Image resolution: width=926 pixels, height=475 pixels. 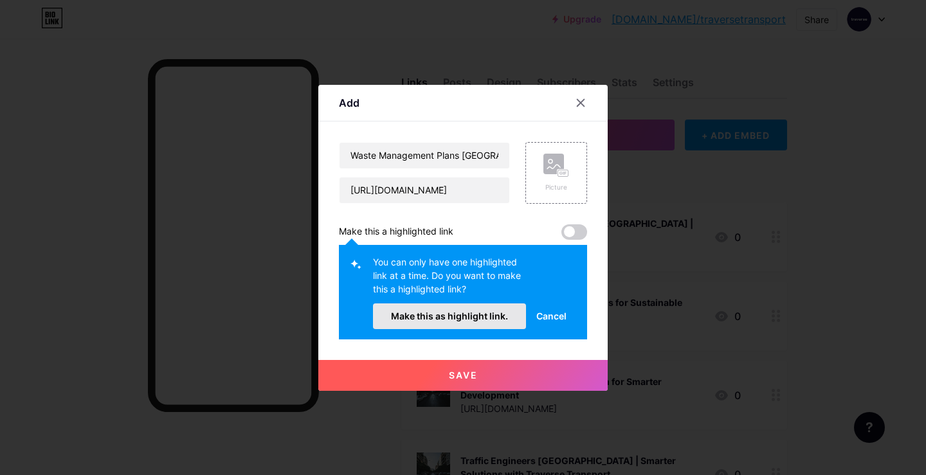 I want to click on div: Picture, so click(x=556, y=187).